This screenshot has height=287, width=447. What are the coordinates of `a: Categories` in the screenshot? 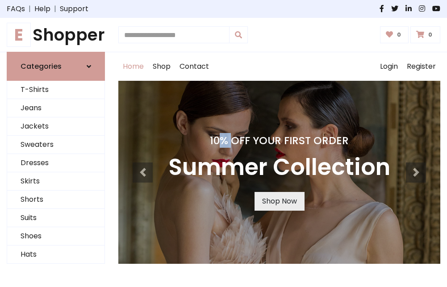 It's located at (56, 66).